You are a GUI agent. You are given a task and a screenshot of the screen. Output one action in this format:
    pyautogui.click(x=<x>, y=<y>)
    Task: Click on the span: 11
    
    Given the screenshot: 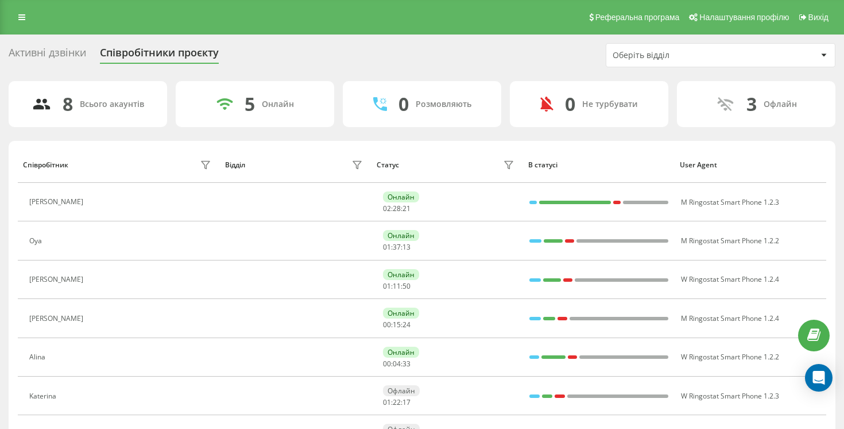 What is the action you would take?
    pyautogui.click(x=397, y=286)
    